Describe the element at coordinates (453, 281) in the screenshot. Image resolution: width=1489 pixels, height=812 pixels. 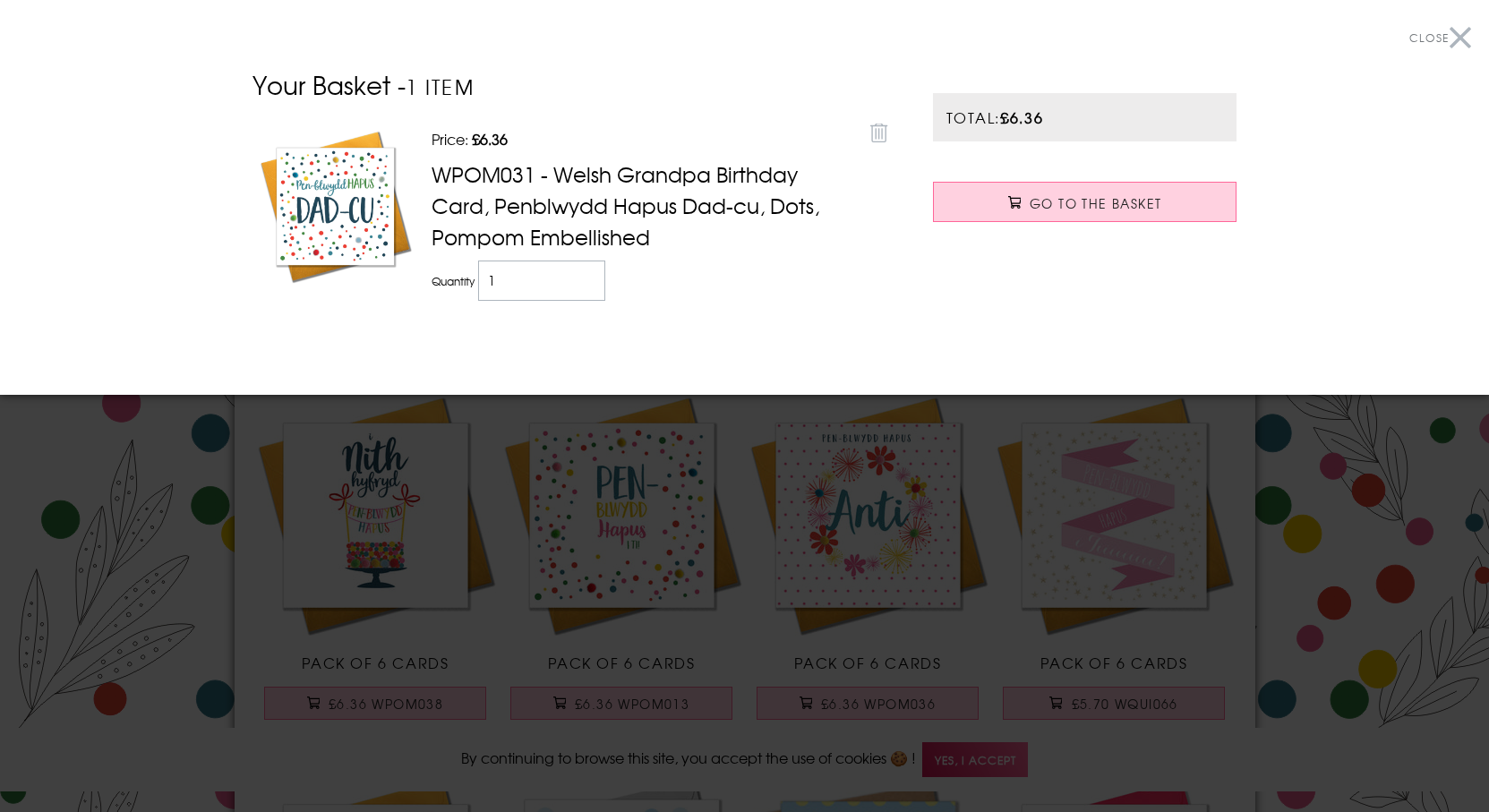
I see `label: Quantity` at that location.